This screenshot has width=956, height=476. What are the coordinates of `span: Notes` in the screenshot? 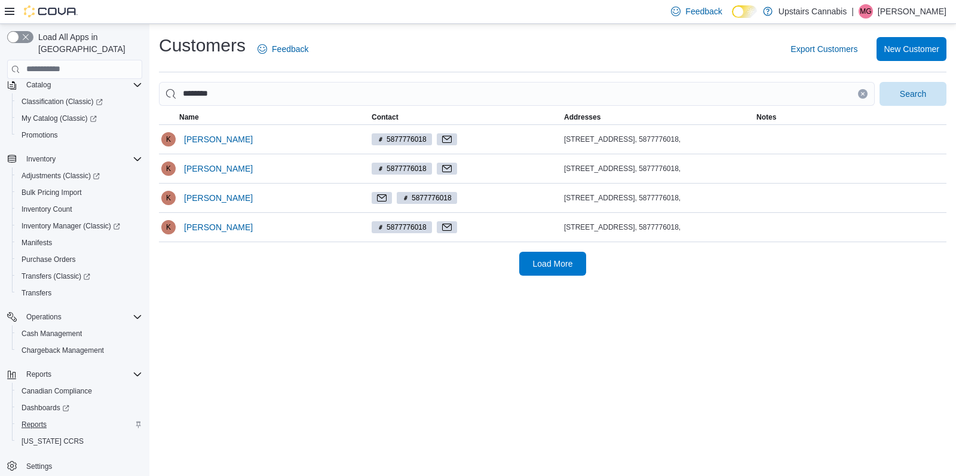 It's located at (766, 117).